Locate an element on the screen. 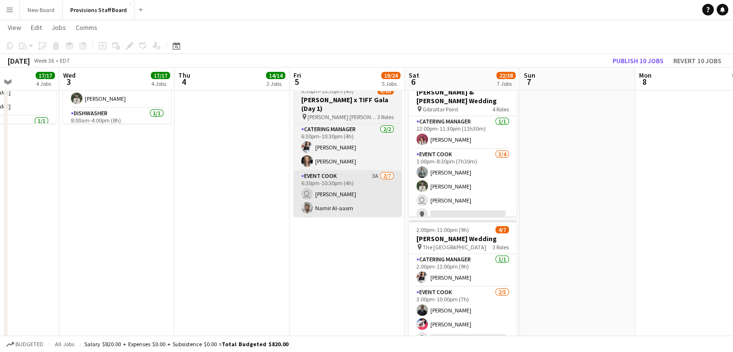 The image size is (733, 352). span: Edit is located at coordinates (36, 27).